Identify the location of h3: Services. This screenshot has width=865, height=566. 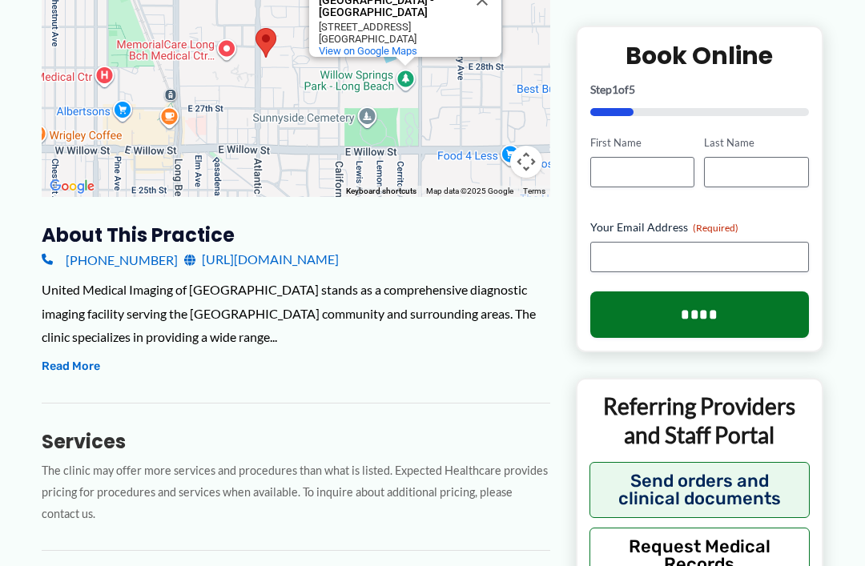
(296, 441).